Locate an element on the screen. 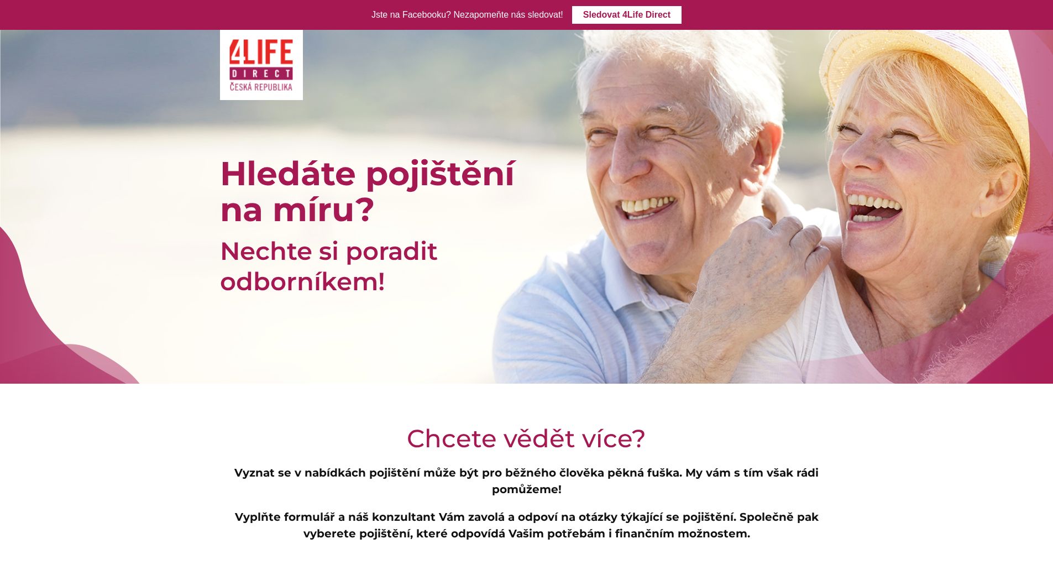 The height and width of the screenshot is (570, 1053). div: Jste na Facebooku? Nezapomeňte nás sledovat! is located at coordinates (467, 15).